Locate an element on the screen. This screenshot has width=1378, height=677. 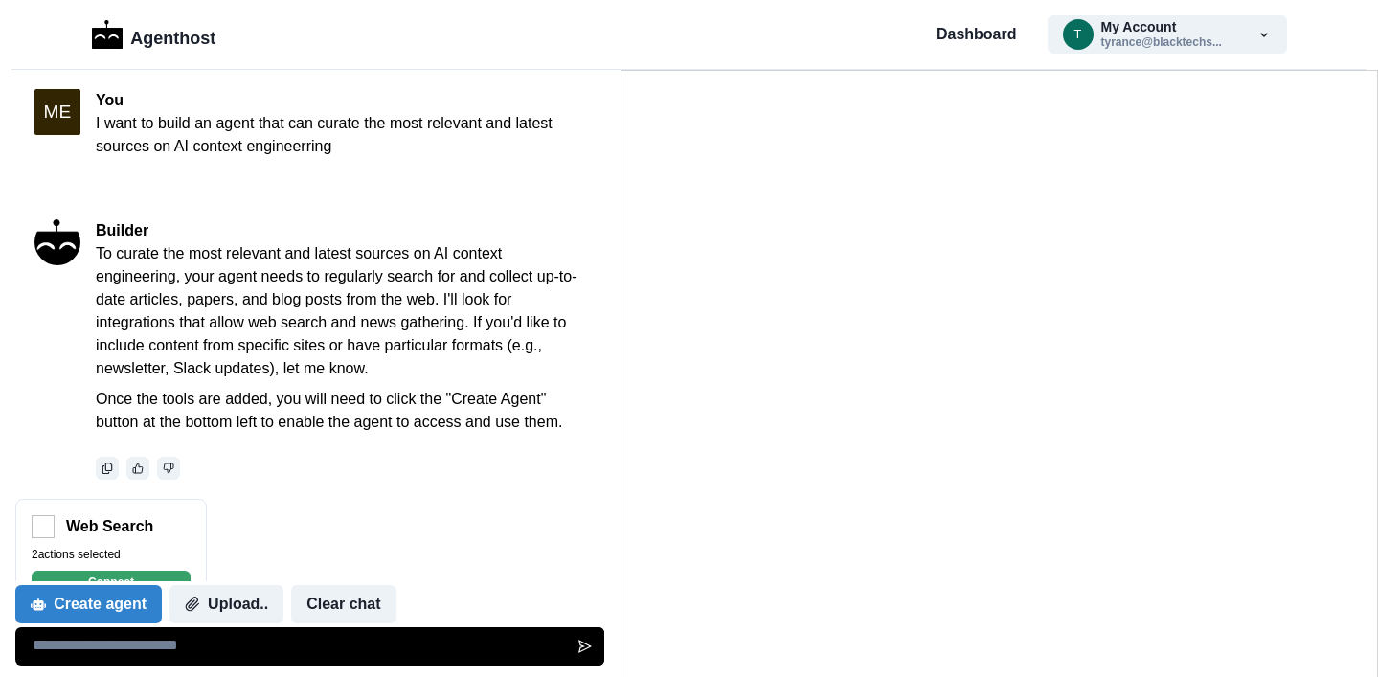
button: Clear chat is located at coordinates (343, 604).